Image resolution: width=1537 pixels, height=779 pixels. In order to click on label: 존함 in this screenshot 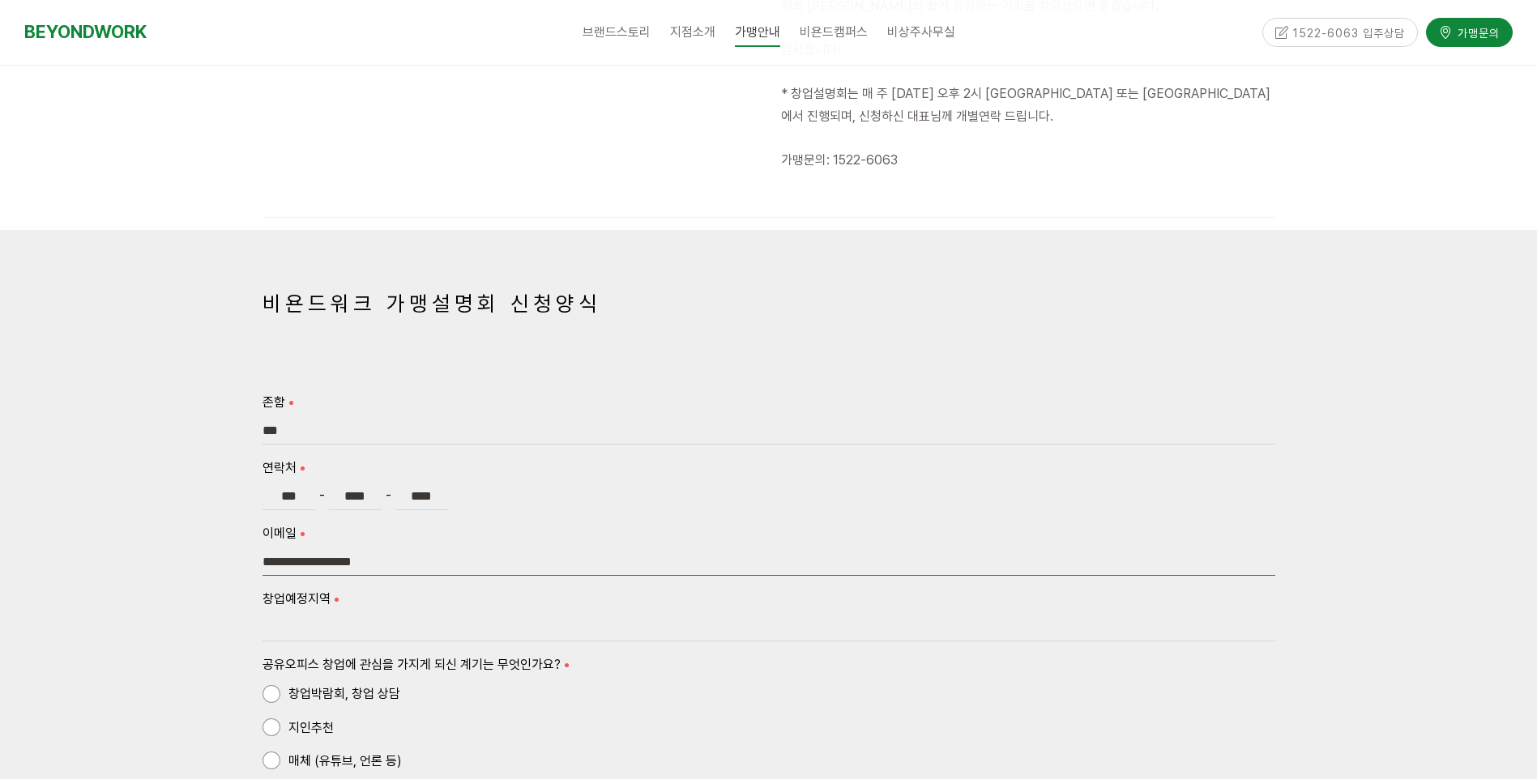, I will do `click(769, 402)`.